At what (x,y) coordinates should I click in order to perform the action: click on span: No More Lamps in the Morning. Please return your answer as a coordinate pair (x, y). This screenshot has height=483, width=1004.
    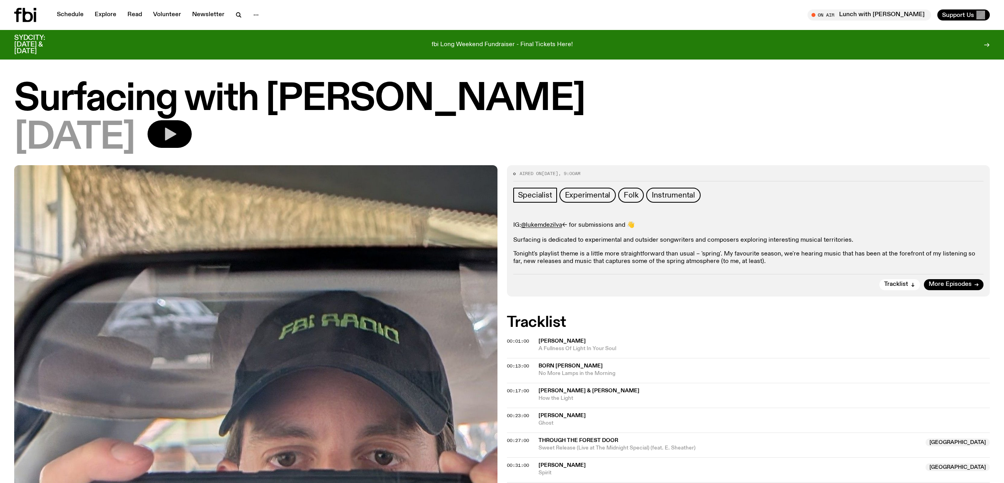
    Looking at the image, I should click on (764, 374).